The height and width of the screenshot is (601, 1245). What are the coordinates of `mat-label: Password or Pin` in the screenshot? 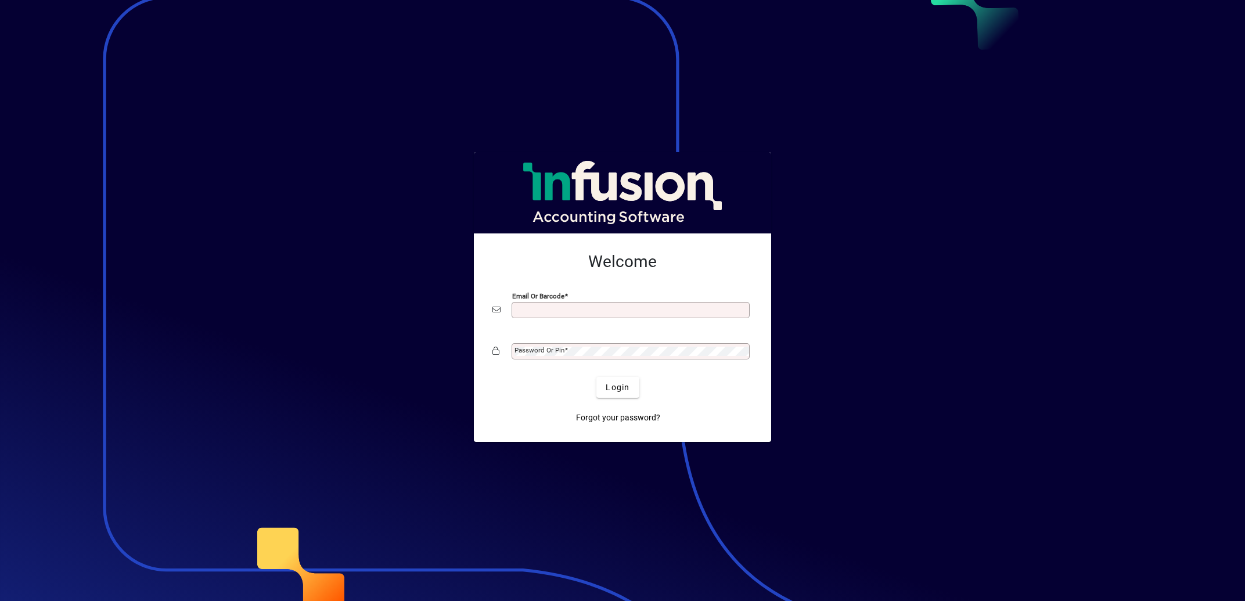 It's located at (540, 350).